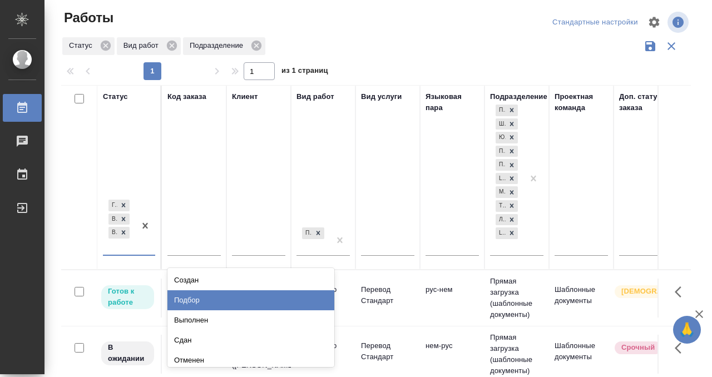 Image resolution: width=712 pixels, height=377 pixels. What do you see at coordinates (127, 297) in the screenshot?
I see `p: Готов к работе` at bounding box center [127, 297].